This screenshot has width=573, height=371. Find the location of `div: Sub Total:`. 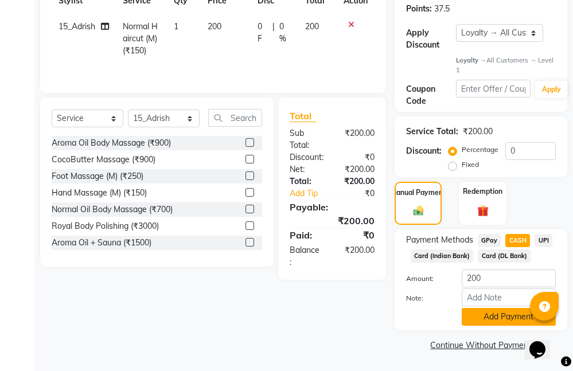

div: Sub Total: is located at coordinates (306, 139).